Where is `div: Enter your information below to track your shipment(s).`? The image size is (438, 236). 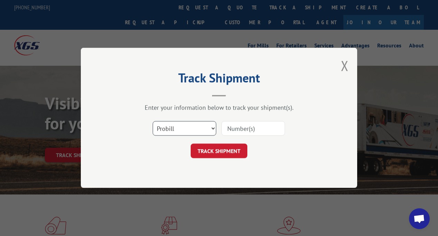 div: Enter your information below to track your shipment(s). is located at coordinates (219, 107).